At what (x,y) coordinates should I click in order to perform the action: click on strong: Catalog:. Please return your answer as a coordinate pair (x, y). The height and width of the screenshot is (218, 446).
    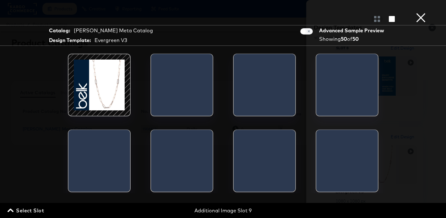
    Looking at the image, I should click on (59, 30).